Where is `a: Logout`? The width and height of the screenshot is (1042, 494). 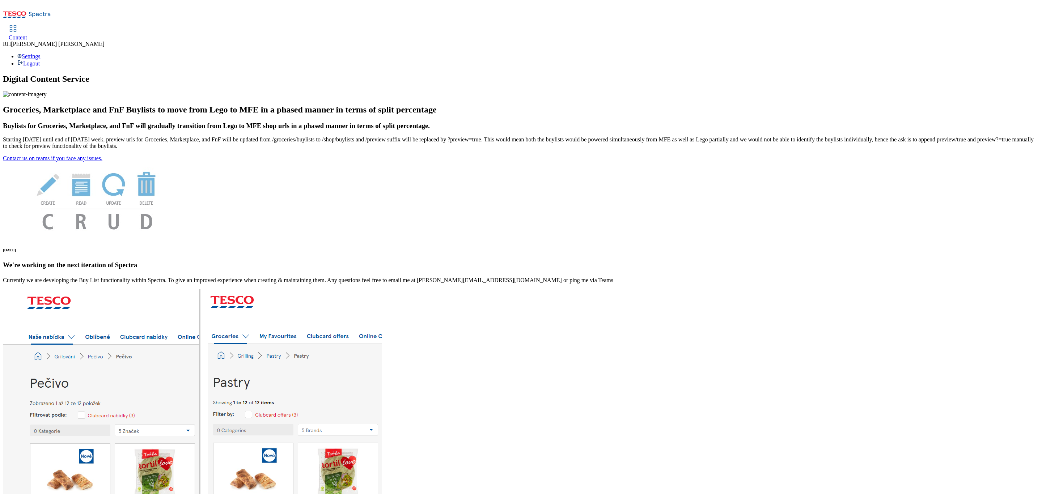 a: Logout is located at coordinates (29, 63).